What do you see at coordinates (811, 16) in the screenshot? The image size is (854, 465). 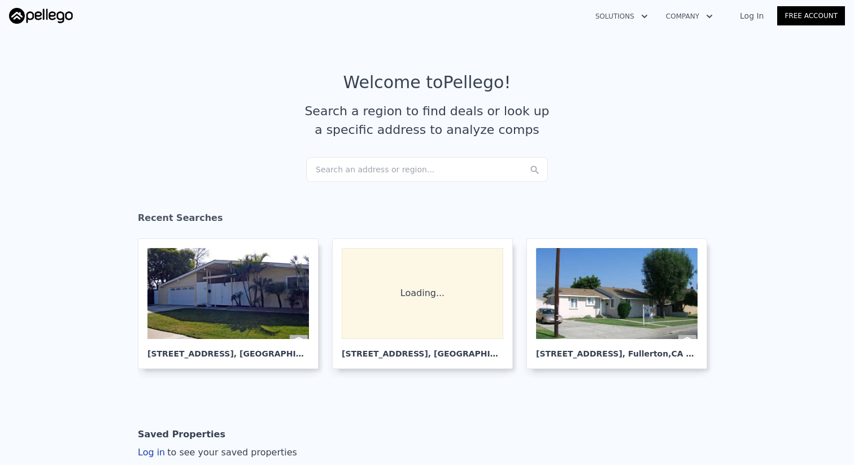 I see `a: Free Account` at bounding box center [811, 16].